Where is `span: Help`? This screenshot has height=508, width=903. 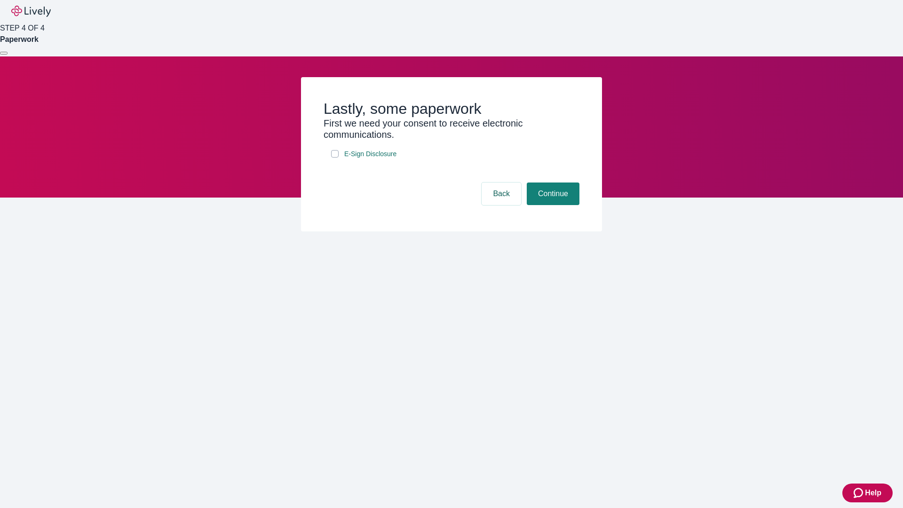
span: Help is located at coordinates (873, 493).